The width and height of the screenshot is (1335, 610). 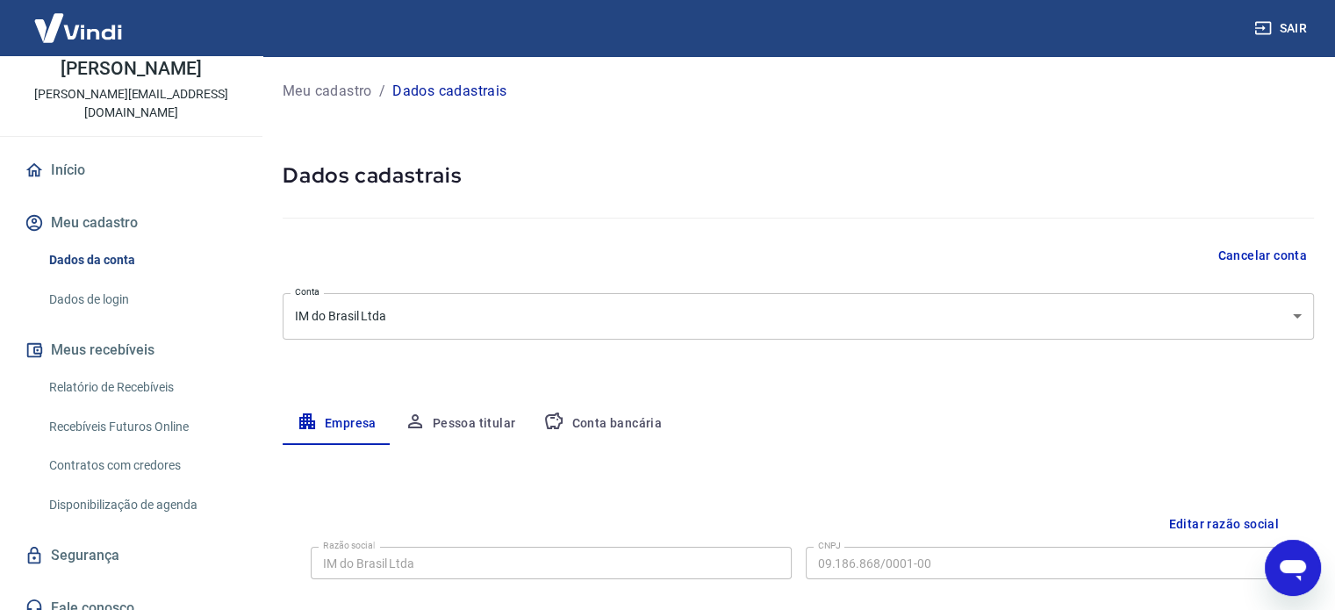 What do you see at coordinates (1223, 524) in the screenshot?
I see `button: Editar razão social` at bounding box center [1223, 524].